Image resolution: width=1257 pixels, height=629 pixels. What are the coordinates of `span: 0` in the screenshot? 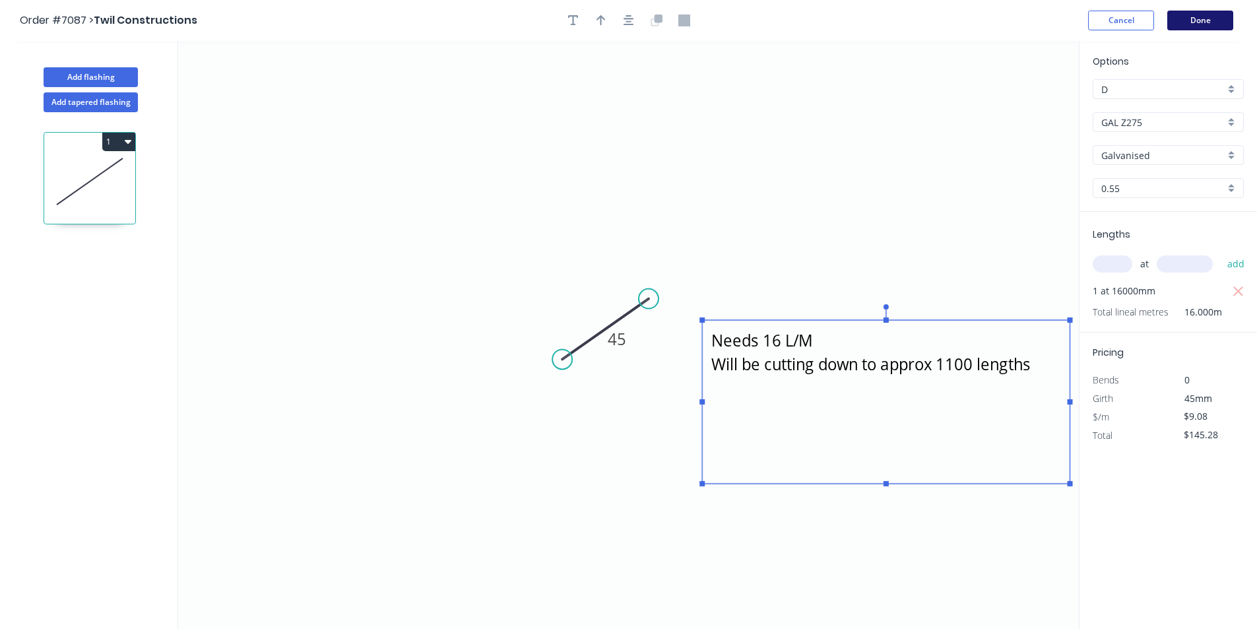 It's located at (1187, 380).